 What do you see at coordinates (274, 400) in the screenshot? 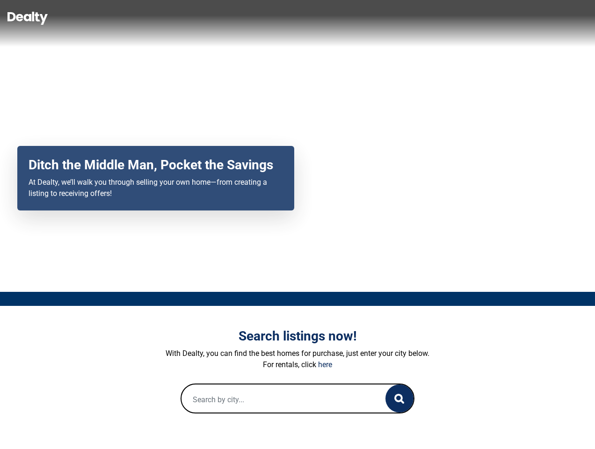
I see `input: Search by city...` at bounding box center [274, 400].